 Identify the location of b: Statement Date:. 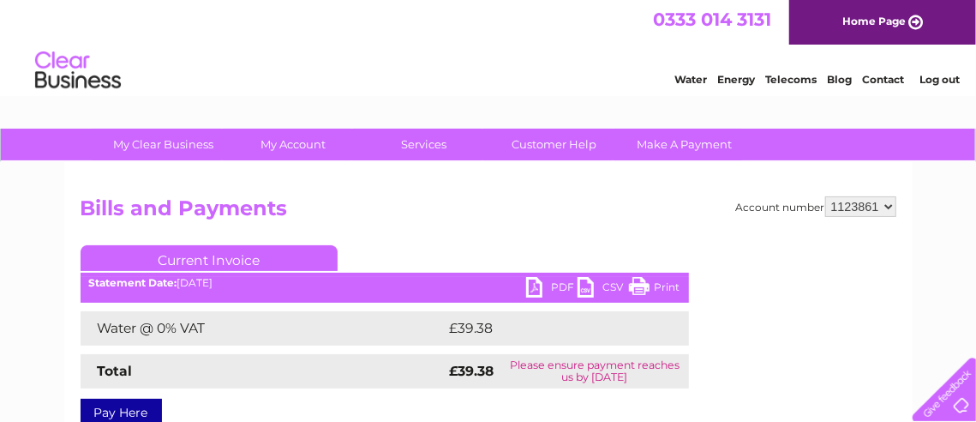
(133, 282).